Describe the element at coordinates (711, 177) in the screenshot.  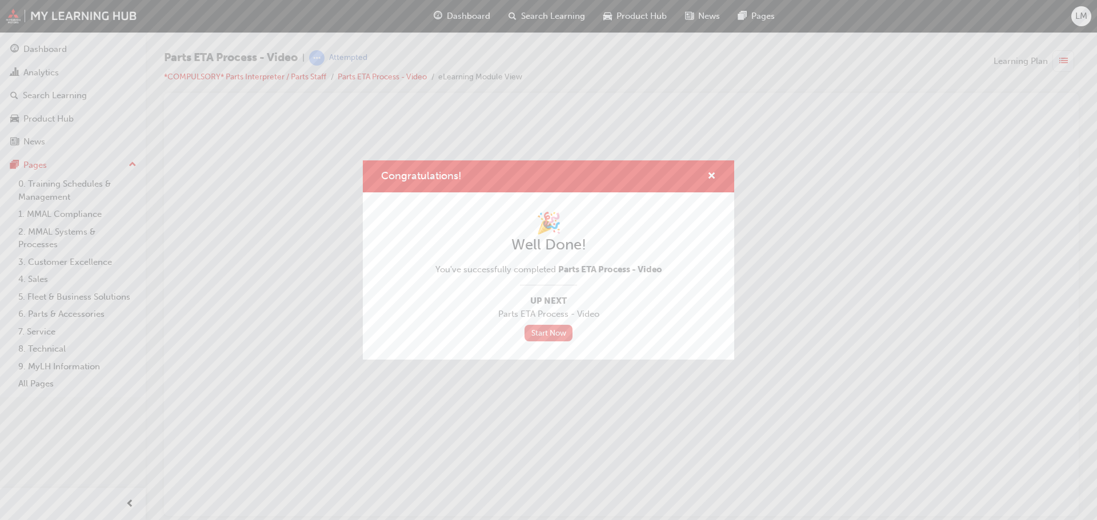
I see `span: cross-icon` at that location.